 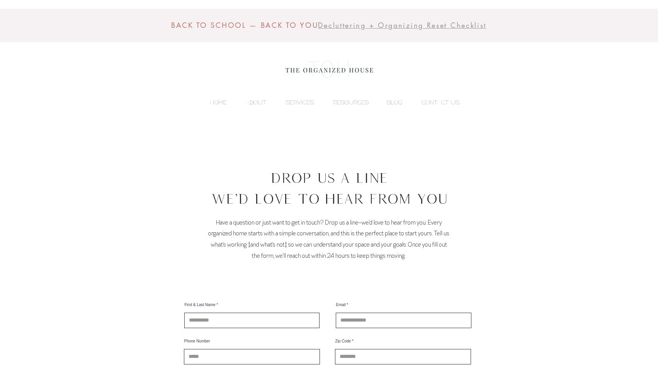 What do you see at coordinates (250, 102) in the screenshot?
I see `a: ABOUT` at bounding box center [250, 102].